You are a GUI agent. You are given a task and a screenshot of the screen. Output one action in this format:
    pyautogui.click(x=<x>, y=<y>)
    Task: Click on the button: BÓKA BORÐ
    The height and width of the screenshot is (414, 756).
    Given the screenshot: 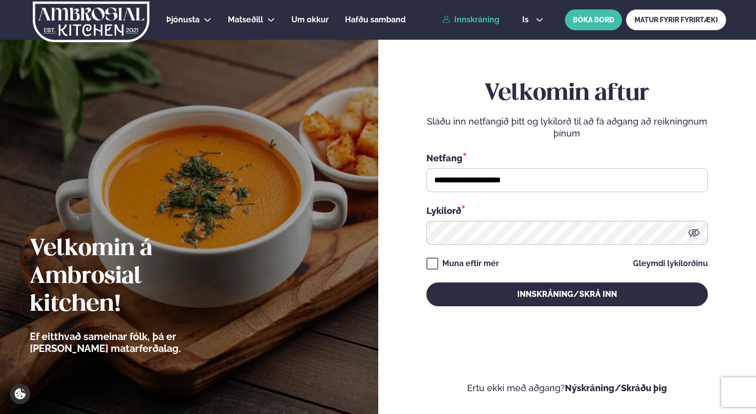 What is the action you would take?
    pyautogui.click(x=593, y=20)
    